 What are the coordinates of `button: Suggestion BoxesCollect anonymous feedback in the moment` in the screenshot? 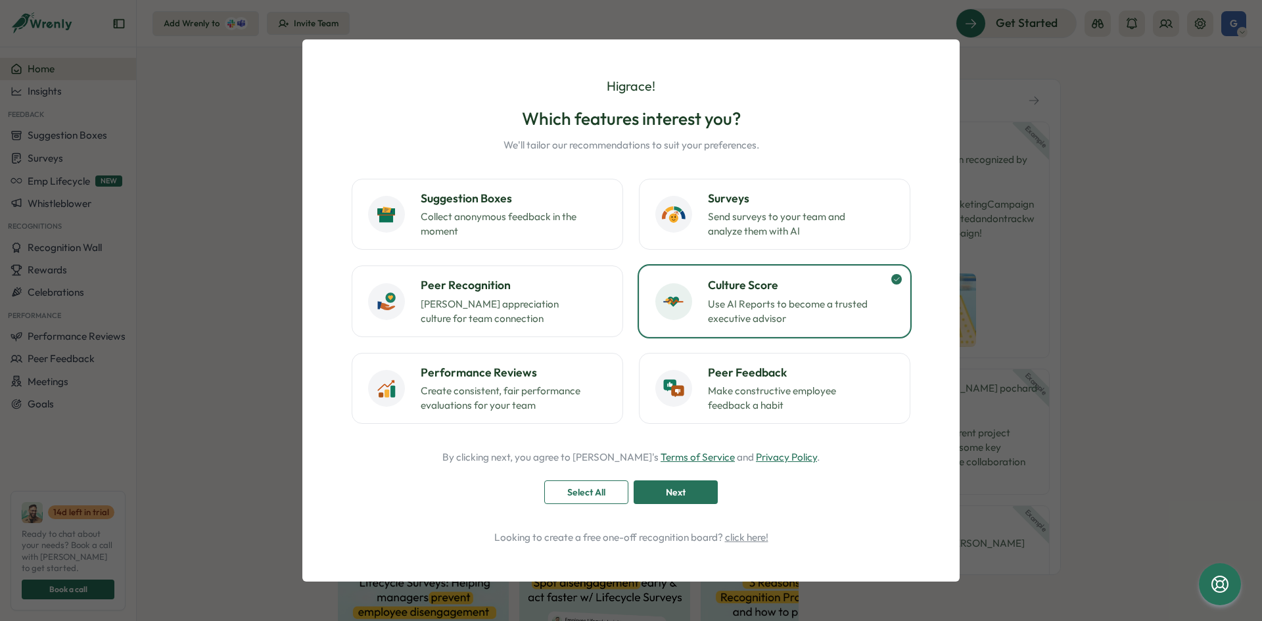 It's located at (487, 214).